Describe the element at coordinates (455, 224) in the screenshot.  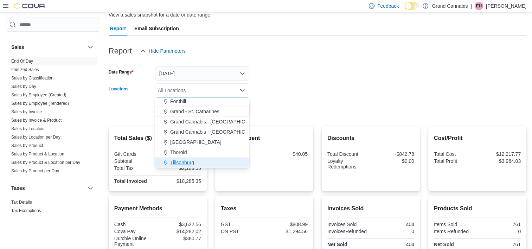
I see `div: Items Sold` at that location.